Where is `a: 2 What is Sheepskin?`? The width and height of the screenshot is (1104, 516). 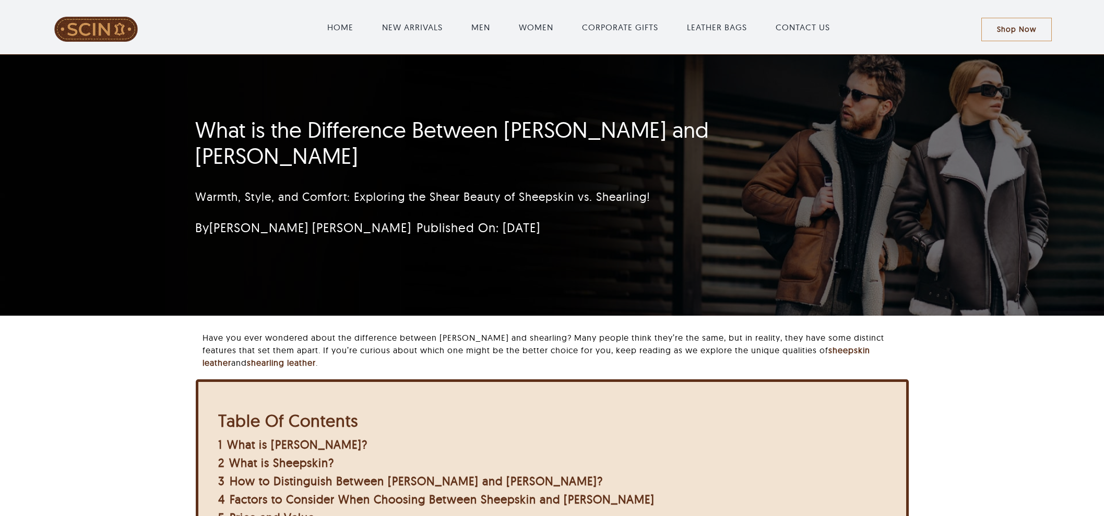
a: 2 What is Sheepskin? is located at coordinates (276, 463).